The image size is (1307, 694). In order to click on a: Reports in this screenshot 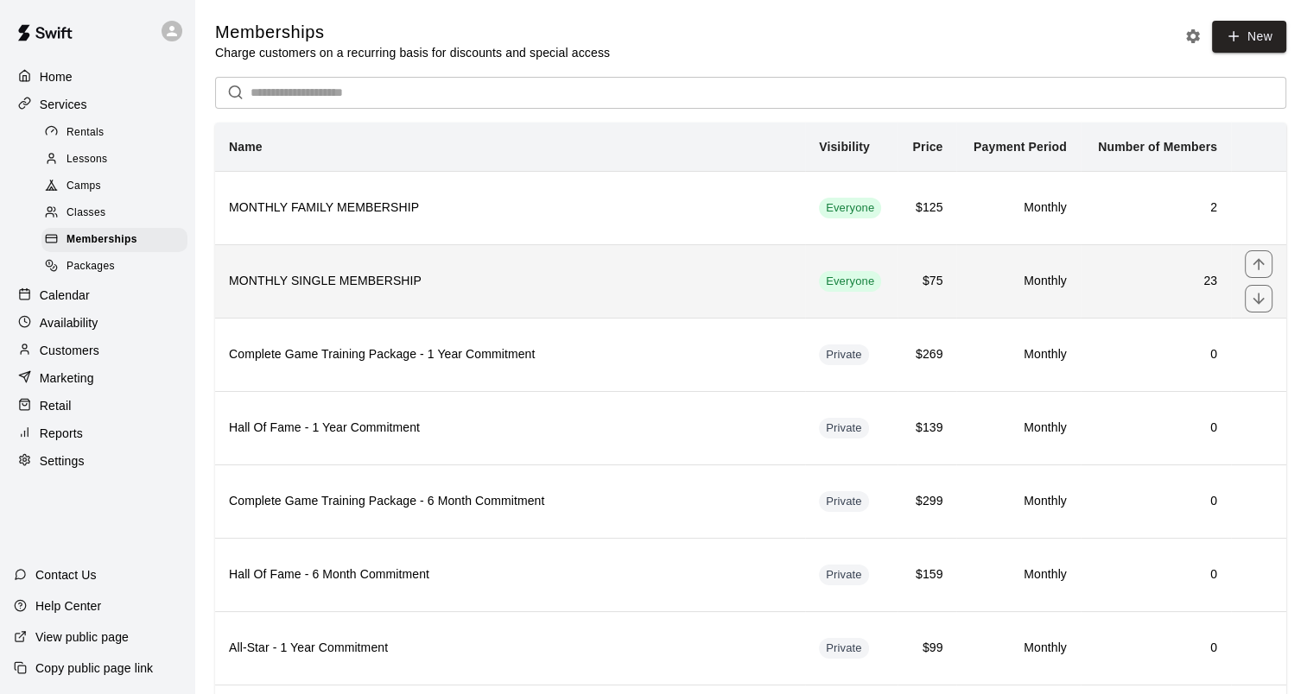, I will do `click(97, 434)`.